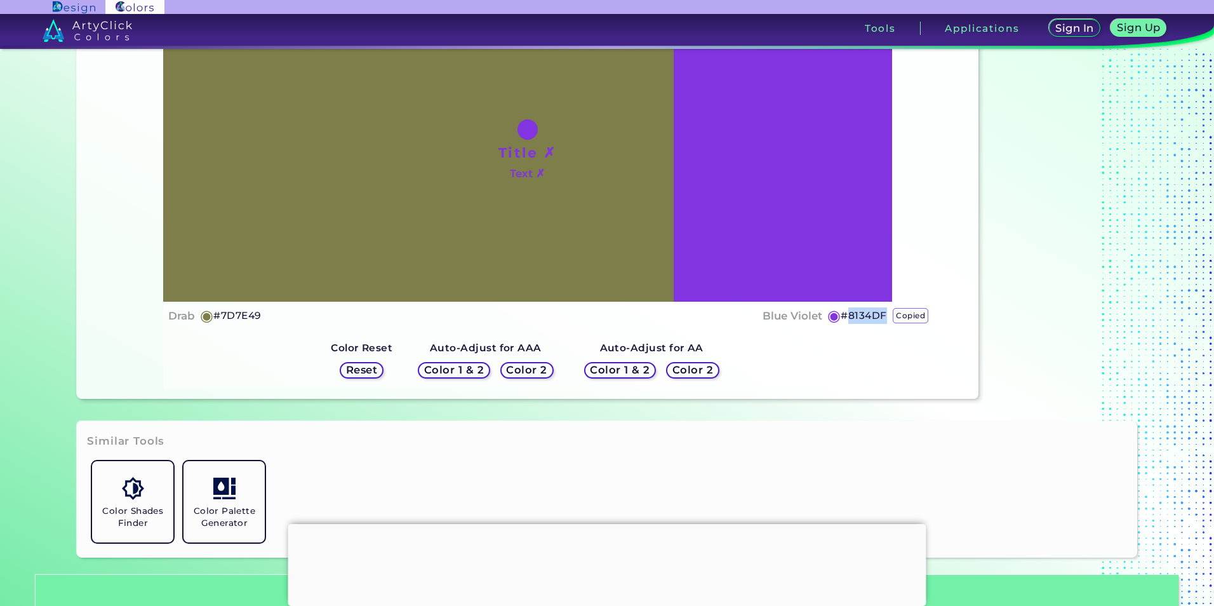 The height and width of the screenshot is (606, 1214). Describe the element at coordinates (224, 487) in the screenshot. I see `img: icon_col_pal_col.svg` at that location.